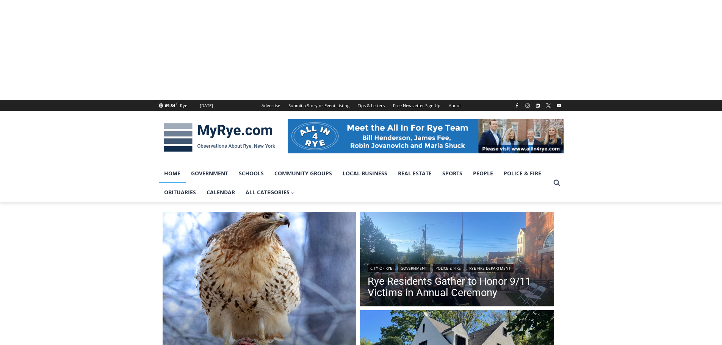  Describe the element at coordinates (361, 105) in the screenshot. I see `nav: Secondary Navigation` at that location.